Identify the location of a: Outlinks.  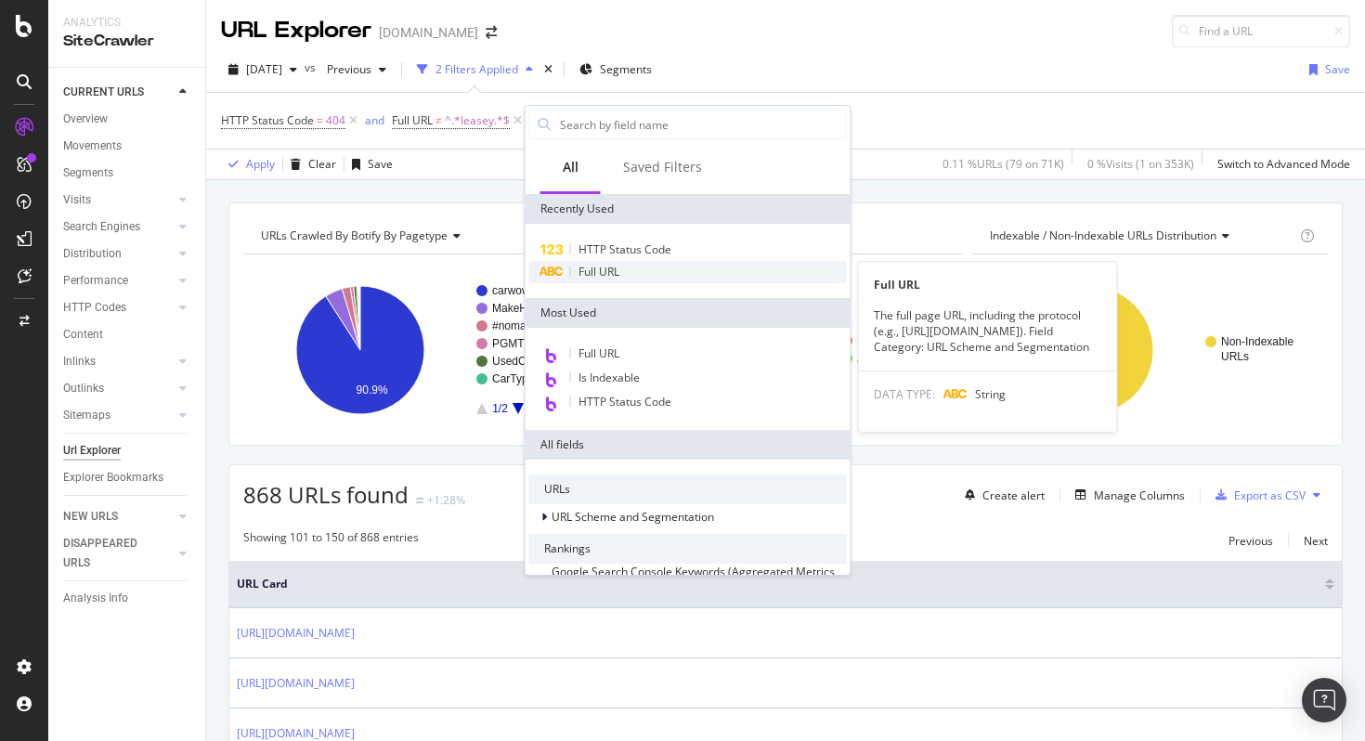
(118, 388).